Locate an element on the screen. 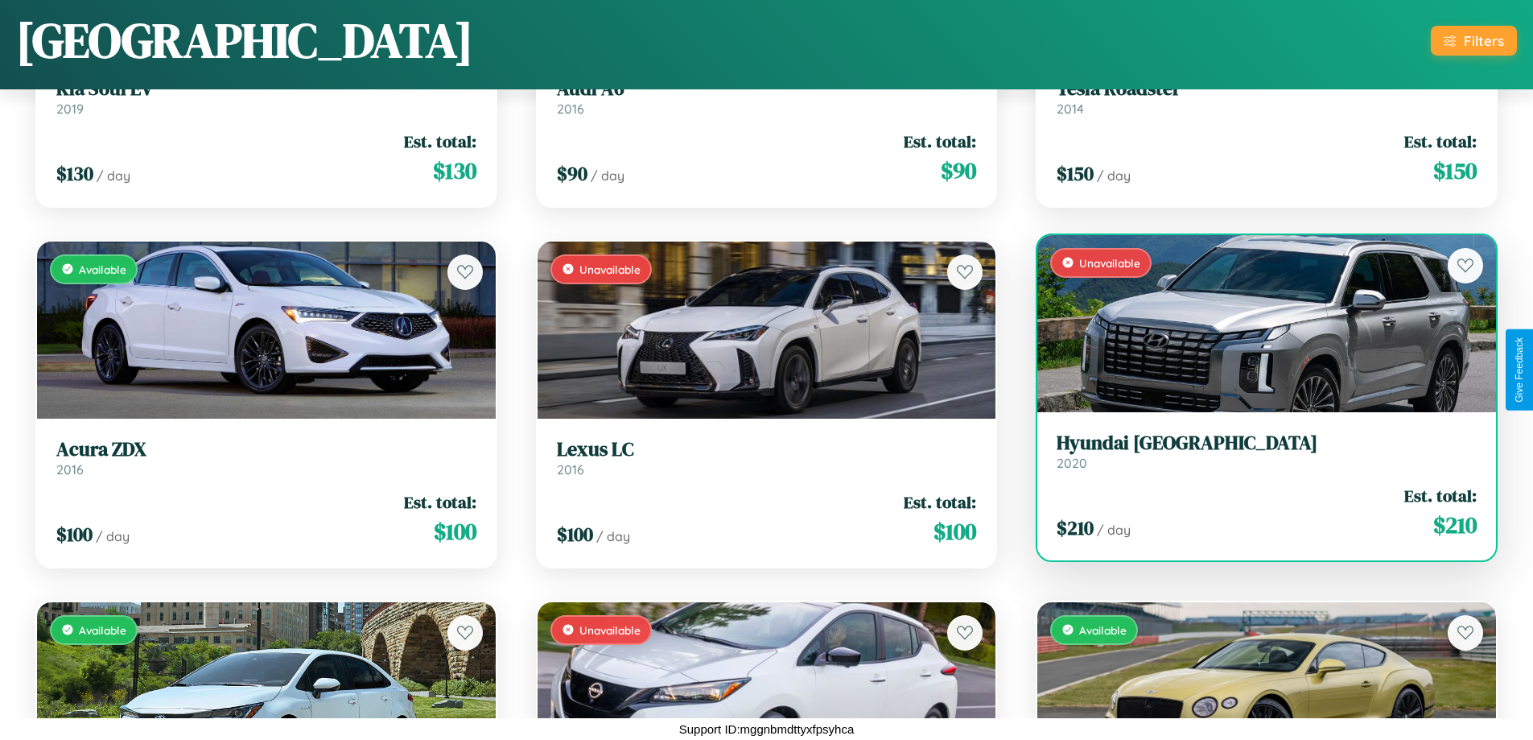 The height and width of the screenshot is (740, 1533). a: Kia Soul EV2019 is located at coordinates (266, 97).